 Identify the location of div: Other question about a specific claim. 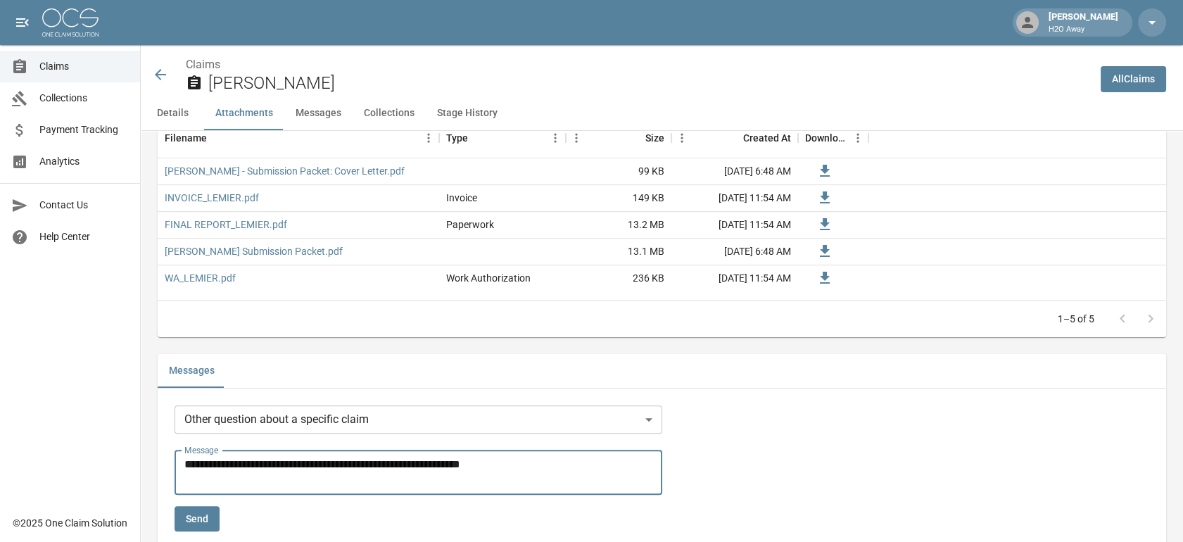
(418, 419).